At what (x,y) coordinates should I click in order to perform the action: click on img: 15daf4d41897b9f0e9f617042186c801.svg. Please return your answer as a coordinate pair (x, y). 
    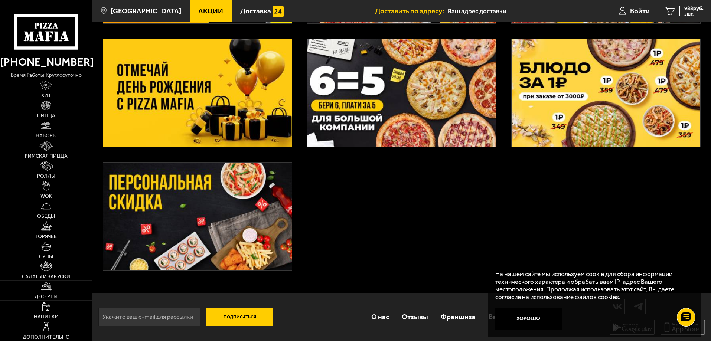
    Looking at the image, I should click on (278, 12).